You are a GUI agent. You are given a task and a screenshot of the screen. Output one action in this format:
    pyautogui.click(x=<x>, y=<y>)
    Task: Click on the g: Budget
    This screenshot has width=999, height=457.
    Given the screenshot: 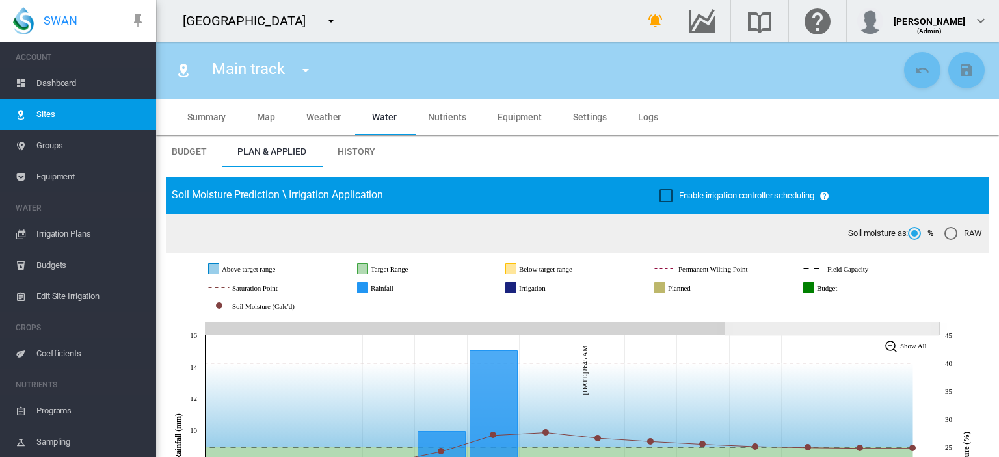 What is the action you would take?
    pyautogui.click(x=841, y=288)
    